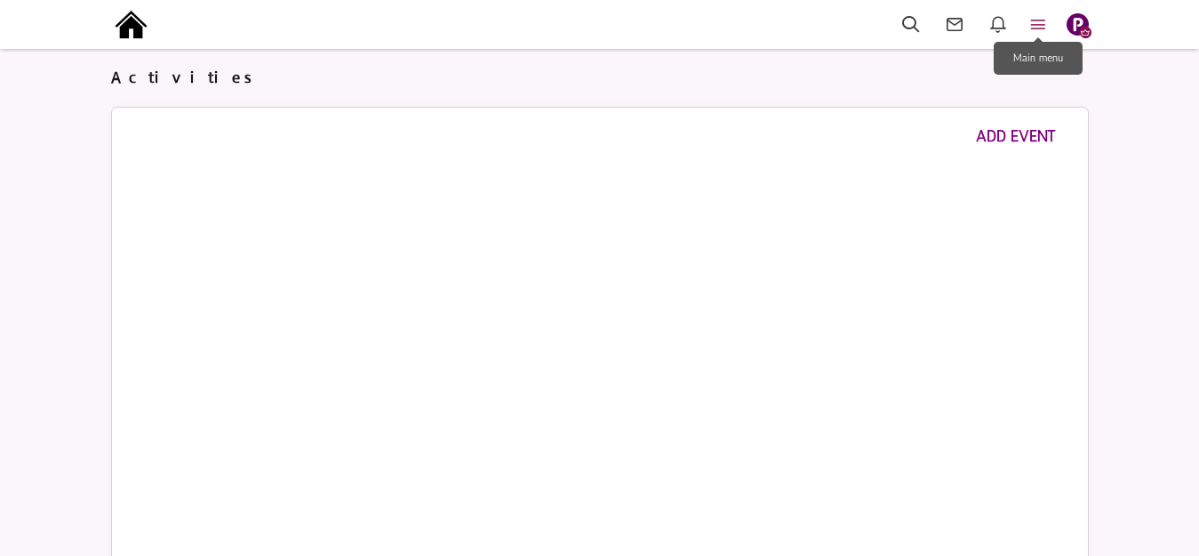 This screenshot has height=556, width=1199. Describe the element at coordinates (1078, 24) in the screenshot. I see `img: Slide1.png` at that location.